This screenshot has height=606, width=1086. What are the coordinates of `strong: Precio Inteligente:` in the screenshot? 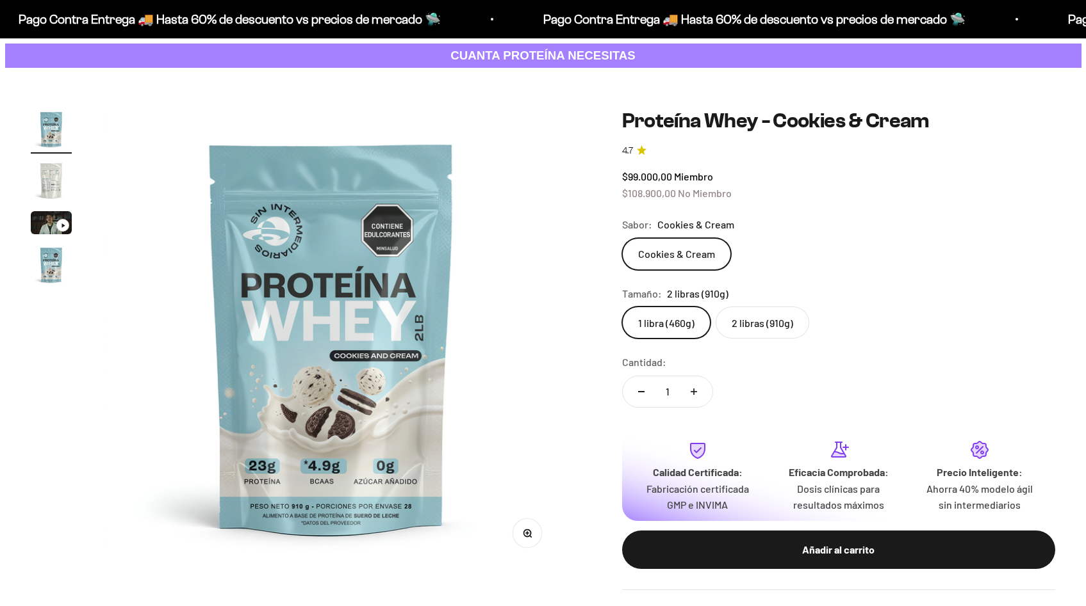 It's located at (979, 472).